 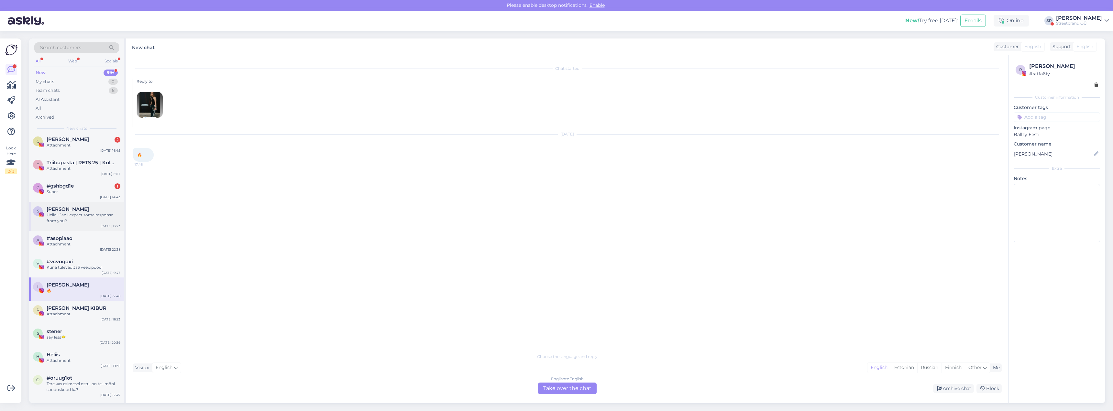 I want to click on div: Team chats, so click(x=48, y=91).